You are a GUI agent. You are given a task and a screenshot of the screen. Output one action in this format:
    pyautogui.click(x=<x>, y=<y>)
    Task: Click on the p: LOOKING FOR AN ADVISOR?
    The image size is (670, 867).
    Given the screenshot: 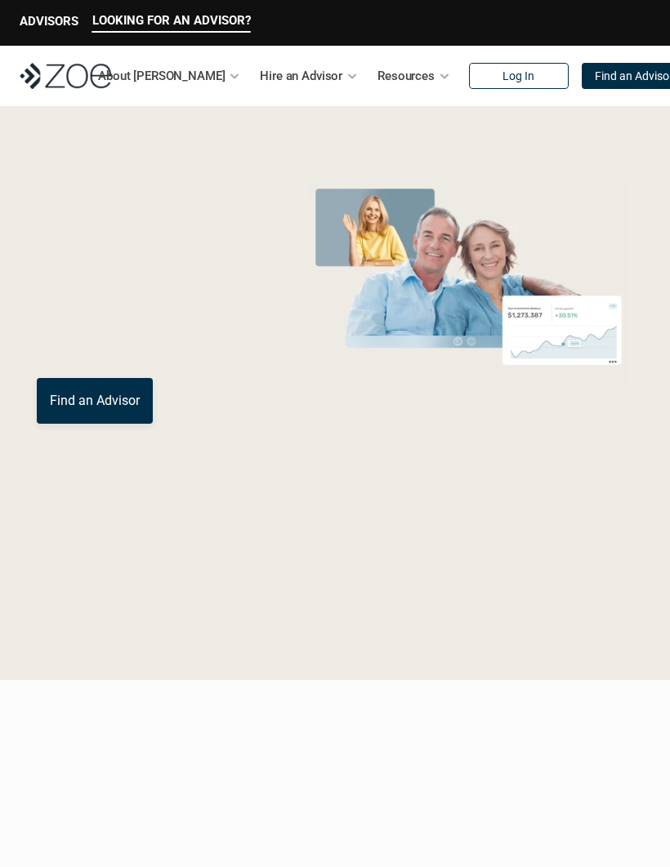 What is the action you would take?
    pyautogui.click(x=171, y=20)
    